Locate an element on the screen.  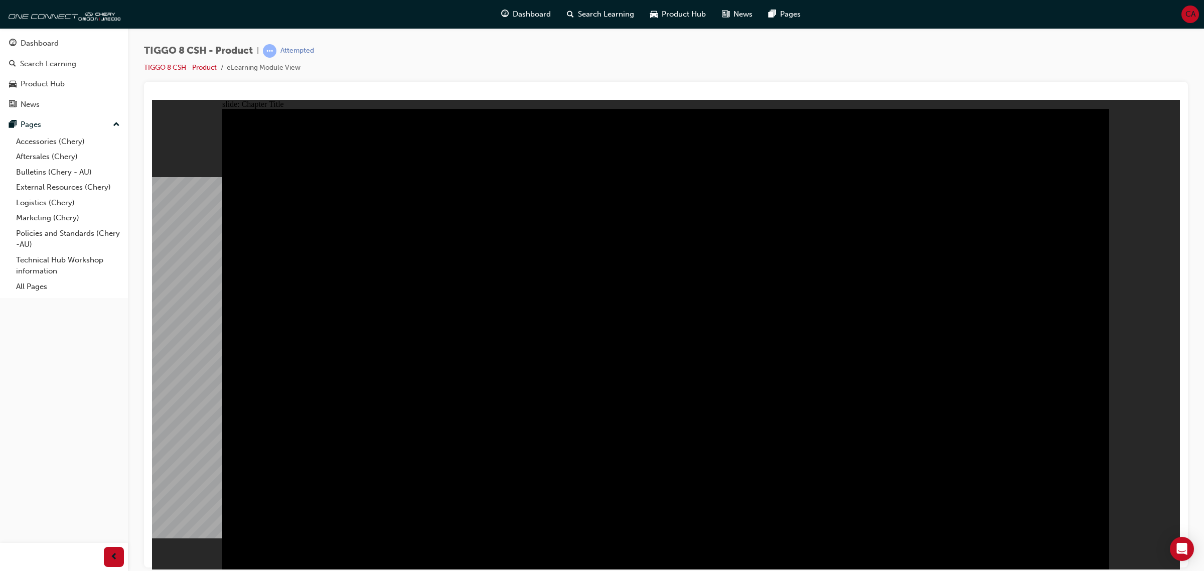
span: Pages is located at coordinates (790, 14).